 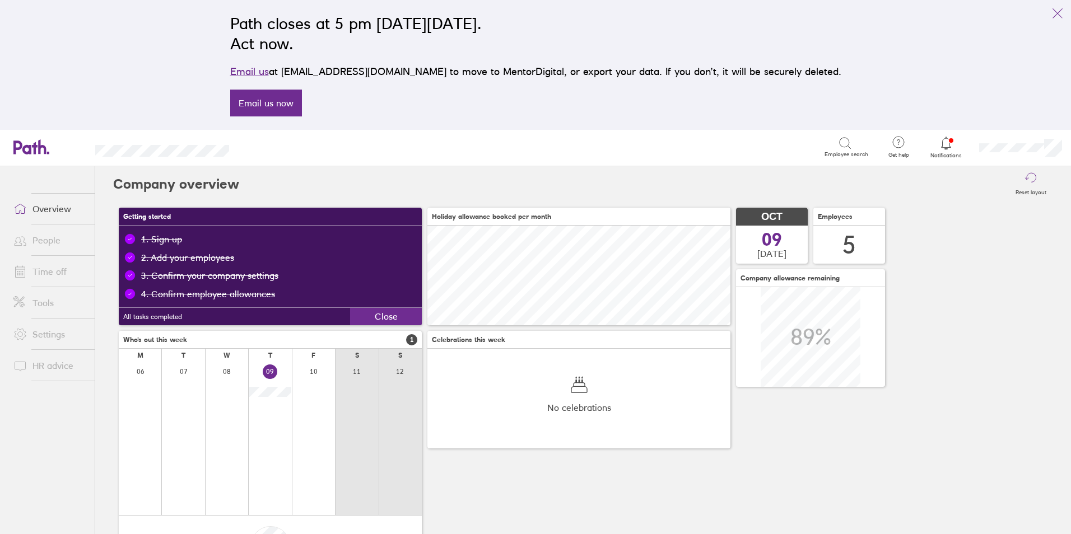 I want to click on h3: Getting started, so click(x=270, y=217).